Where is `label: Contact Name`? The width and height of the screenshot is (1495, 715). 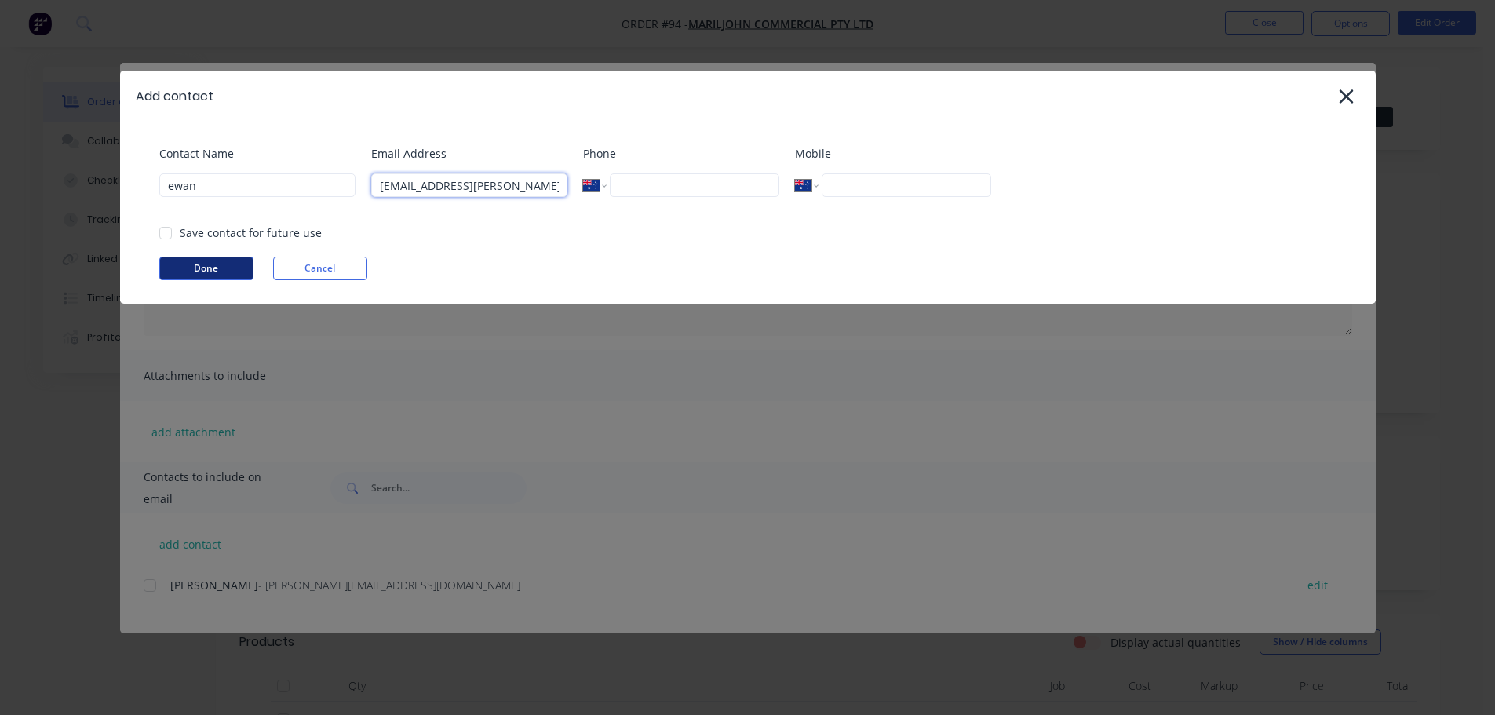 label: Contact Name is located at coordinates (257, 153).